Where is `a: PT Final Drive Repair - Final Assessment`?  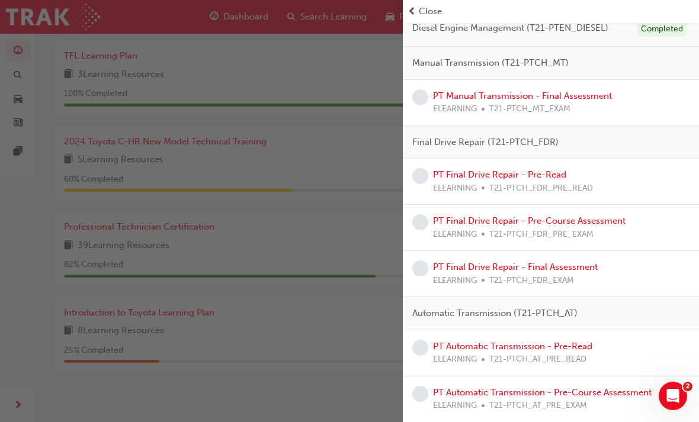 a: PT Final Drive Repair - Final Assessment is located at coordinates (515, 267).